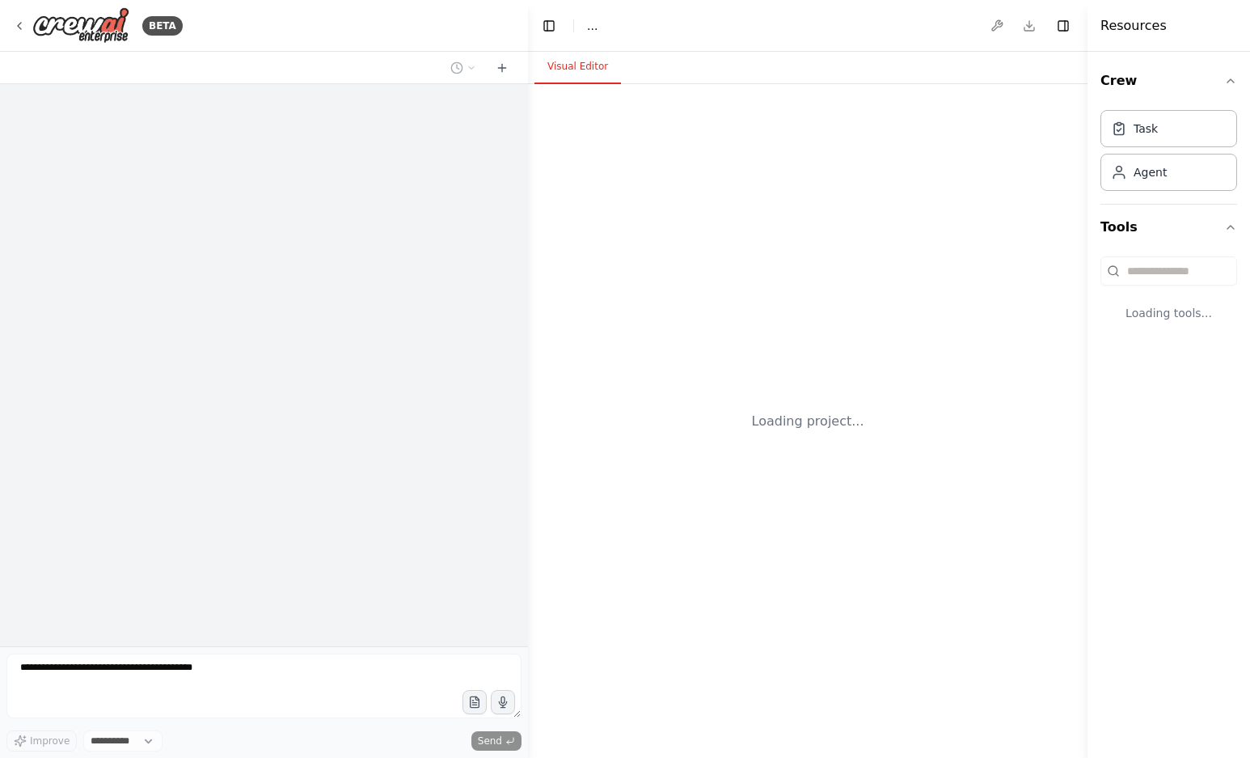 This screenshot has width=1250, height=758. I want to click on div: Crew, so click(1169, 154).